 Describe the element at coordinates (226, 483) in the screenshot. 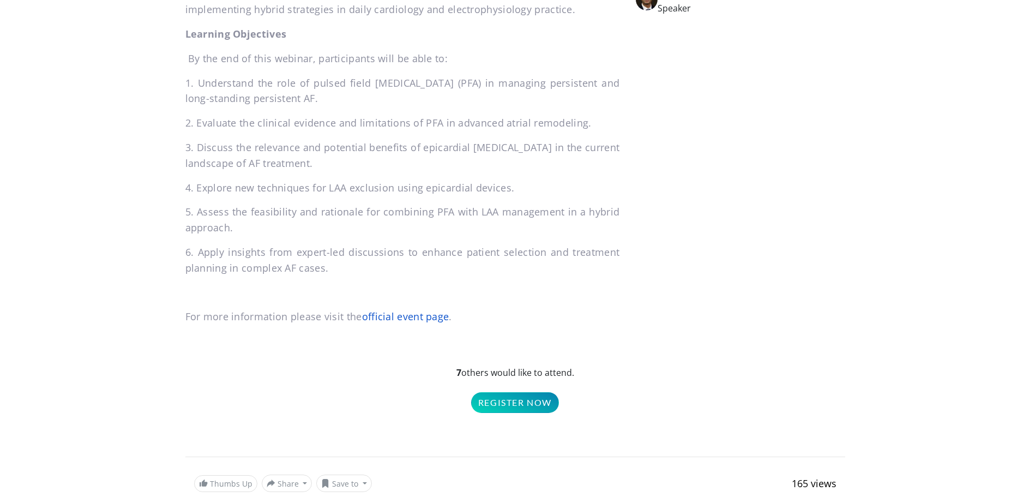

I see `a: Thumbs Up` at that location.